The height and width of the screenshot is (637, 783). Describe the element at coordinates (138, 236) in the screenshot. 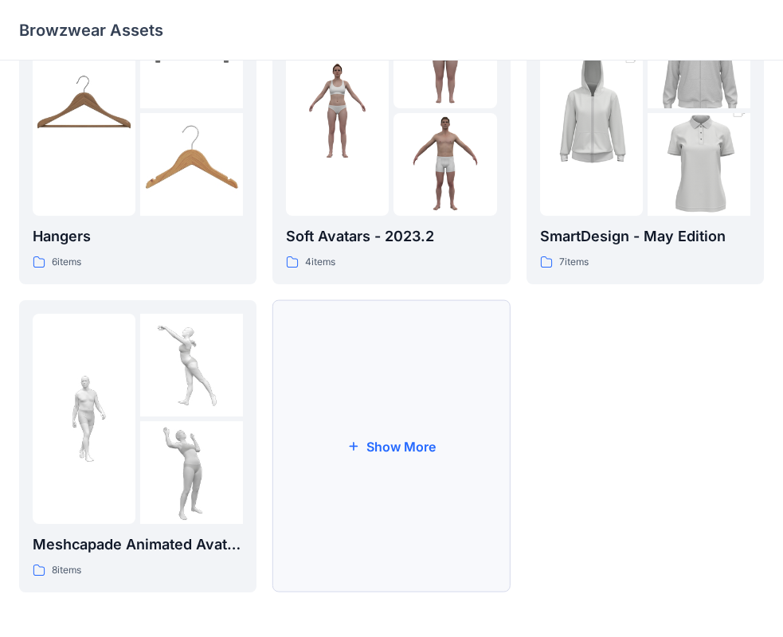

I see `p: Hangers` at that location.